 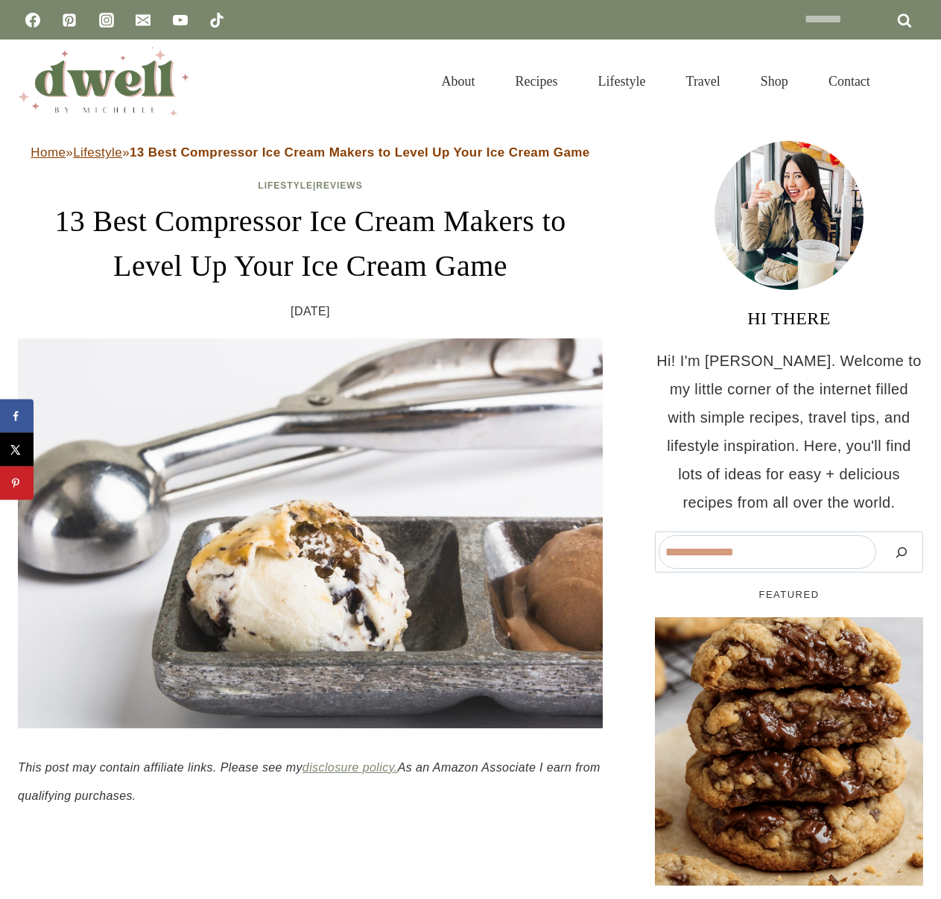 What do you see at coordinates (48, 152) in the screenshot?
I see `a: Home` at bounding box center [48, 152].